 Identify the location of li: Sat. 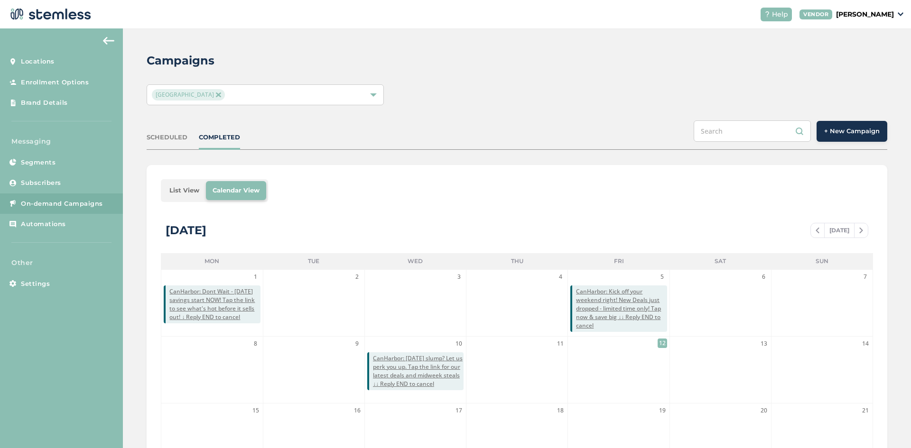
(720, 261).